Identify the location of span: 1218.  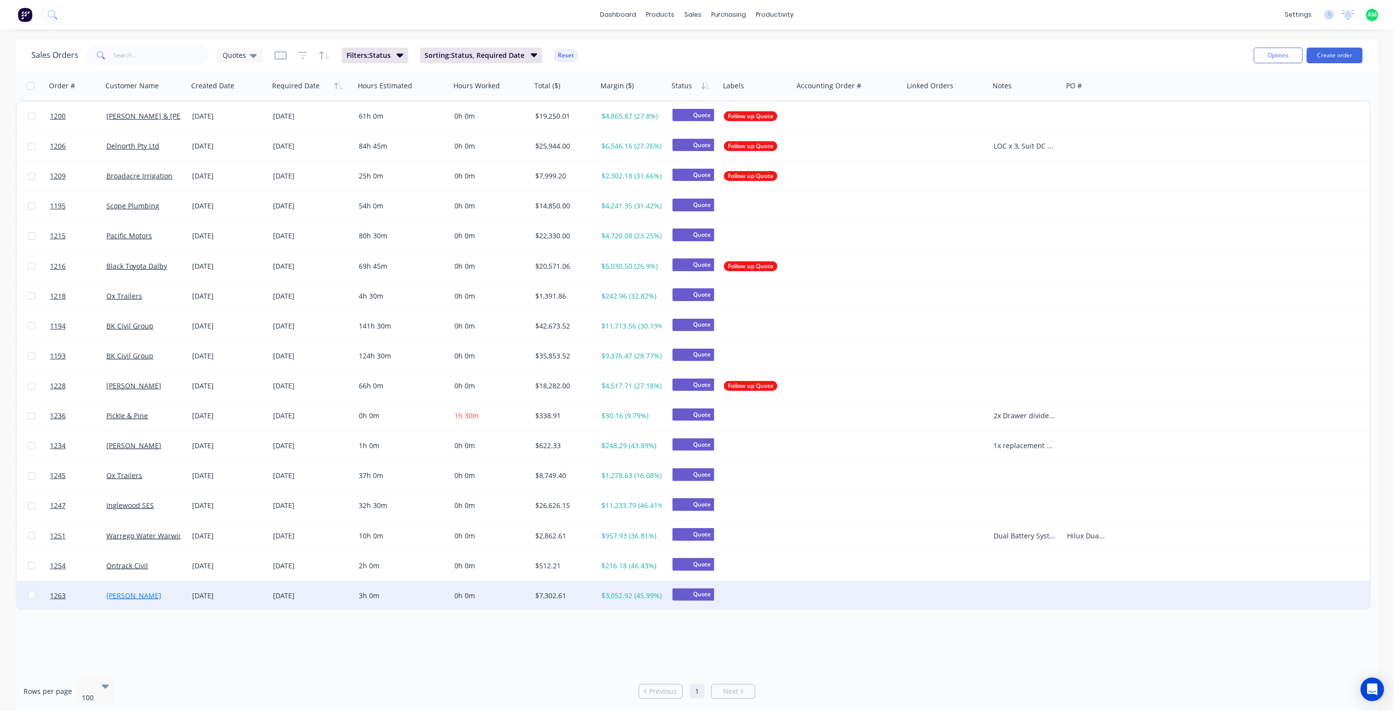
(58, 296).